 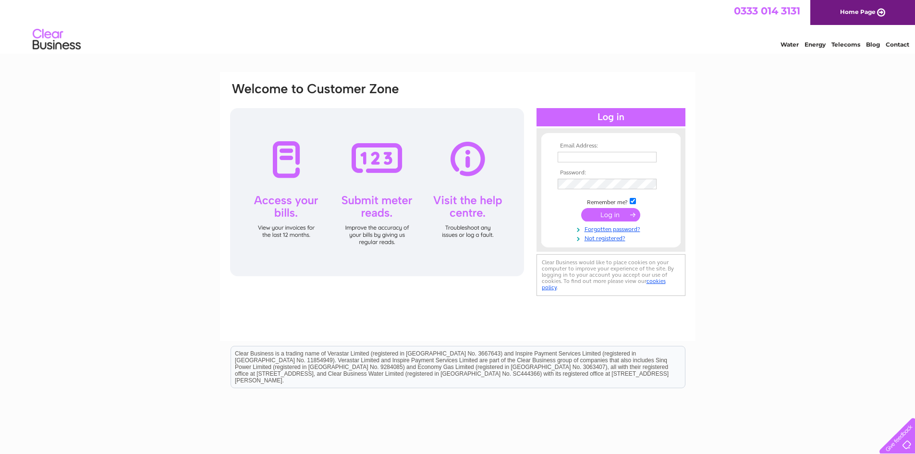 What do you see at coordinates (57, 39) in the screenshot?
I see `img: logo.png` at bounding box center [57, 39].